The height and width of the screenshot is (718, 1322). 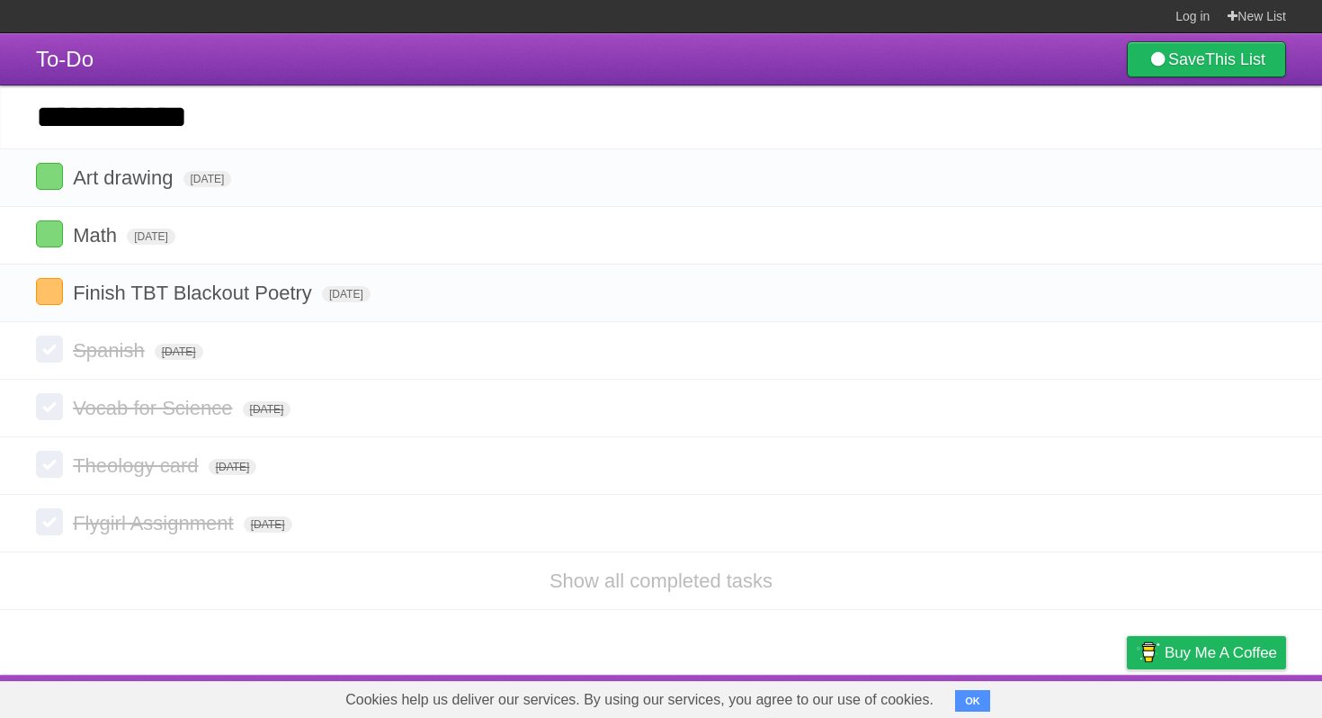 I want to click on span: Cookies help us deliver our services. By using our services, you agree to our use of cookies., so click(x=640, y=700).